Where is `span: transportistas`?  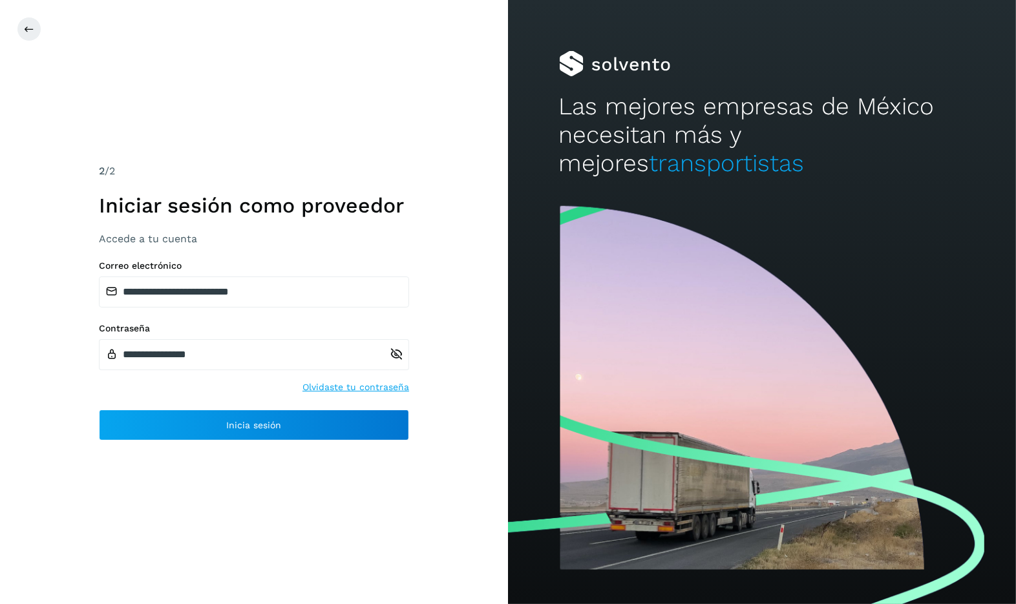
span: transportistas is located at coordinates (727, 163).